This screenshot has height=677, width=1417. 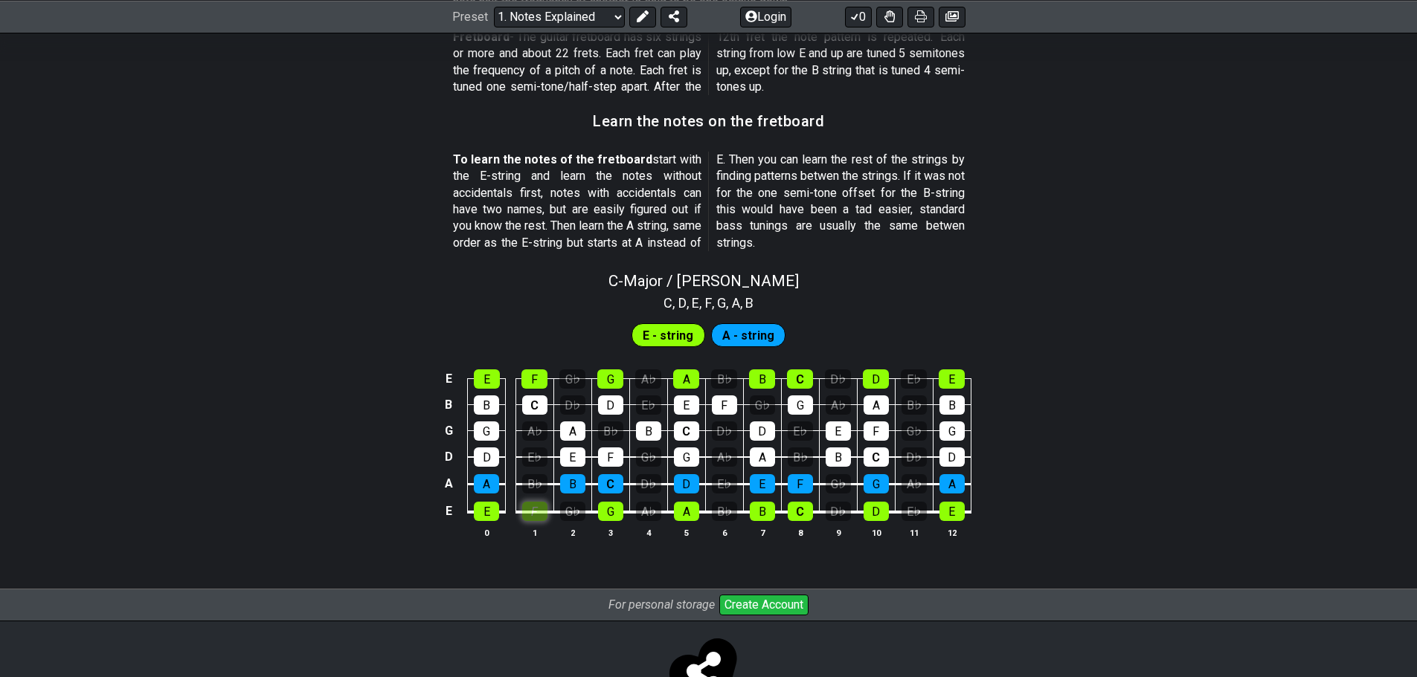 What do you see at coordinates (765, 16) in the screenshot?
I see `button: Login` at bounding box center [765, 16].